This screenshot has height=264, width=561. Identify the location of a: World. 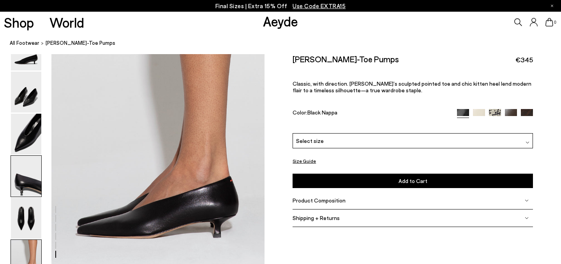
(67, 22).